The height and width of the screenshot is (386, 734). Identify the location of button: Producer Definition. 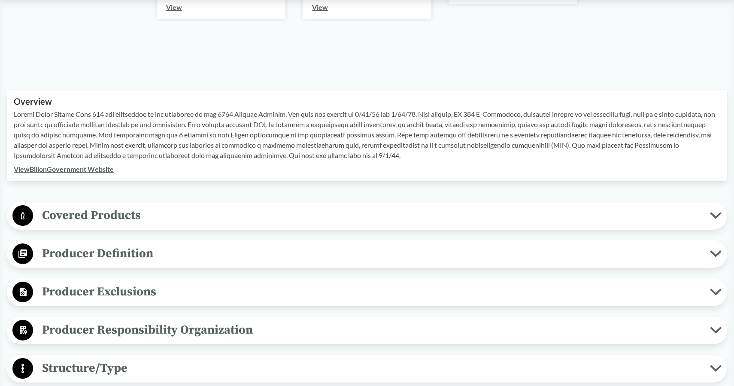
(367, 254).